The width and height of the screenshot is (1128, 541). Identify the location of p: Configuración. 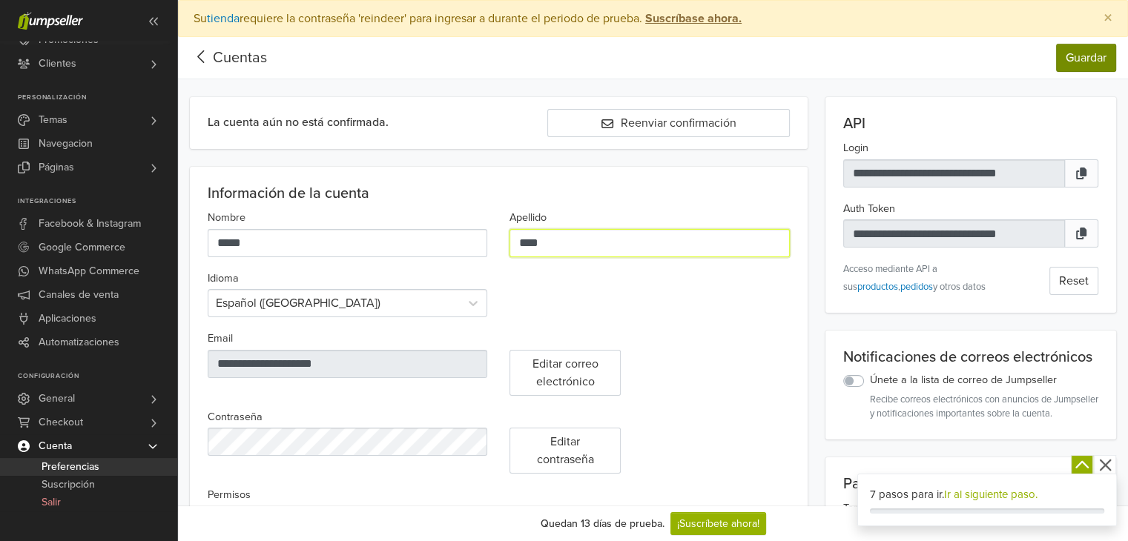
(97, 377).